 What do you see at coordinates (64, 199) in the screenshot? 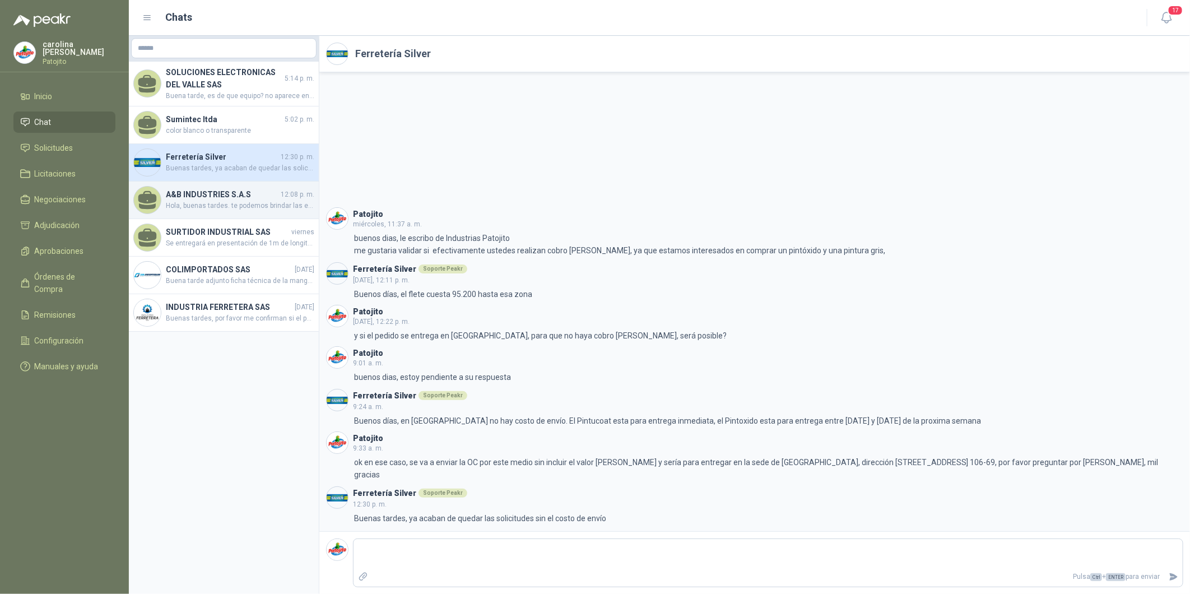
I see `a: Negociaciones` at bounding box center [64, 199].